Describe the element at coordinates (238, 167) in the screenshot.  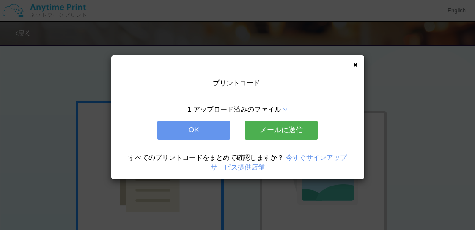
I see `a: サービス提供店舗` at that location.